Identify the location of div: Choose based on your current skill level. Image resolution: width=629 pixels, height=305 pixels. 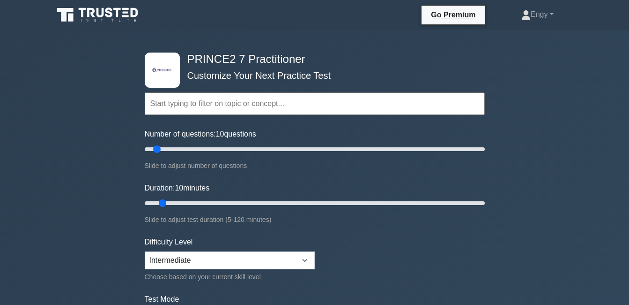
(230, 276).